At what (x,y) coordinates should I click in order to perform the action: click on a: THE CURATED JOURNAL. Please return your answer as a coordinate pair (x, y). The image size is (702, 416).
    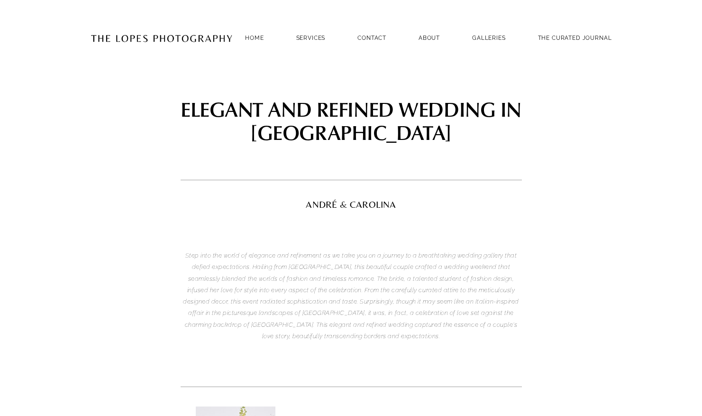
    Looking at the image, I should click on (575, 37).